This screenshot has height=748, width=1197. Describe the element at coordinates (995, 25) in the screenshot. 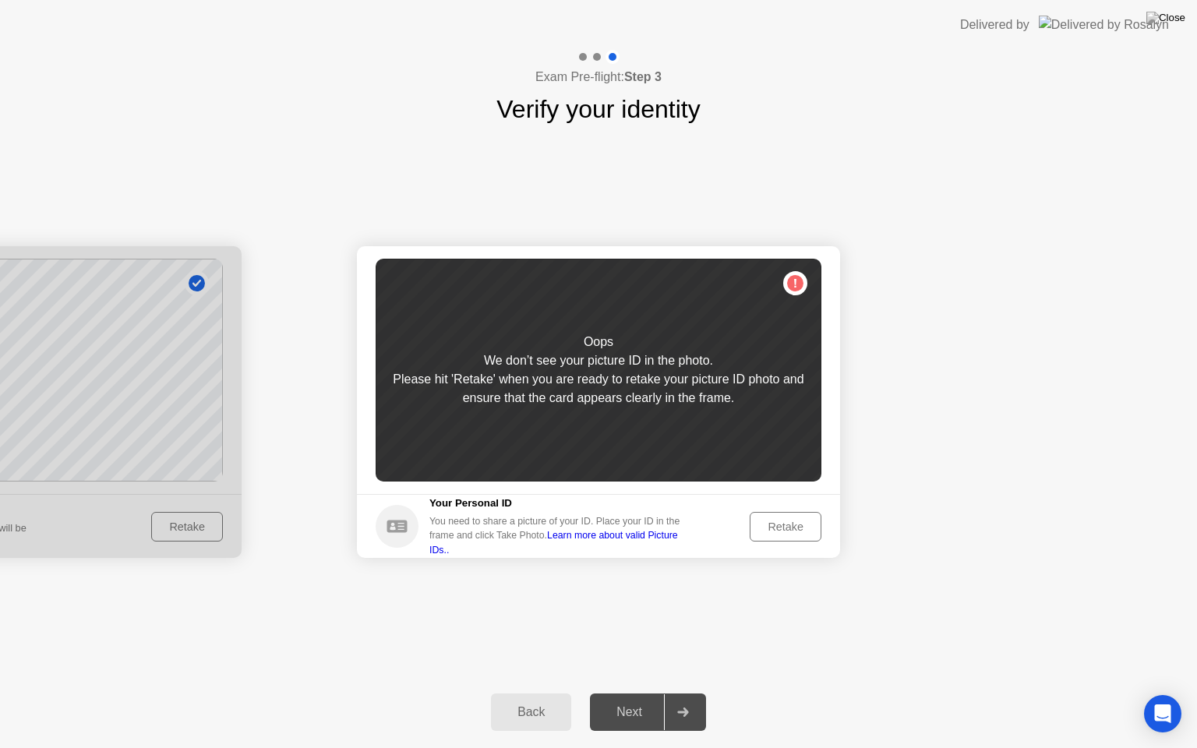

I see `div: Delivered by` at that location.